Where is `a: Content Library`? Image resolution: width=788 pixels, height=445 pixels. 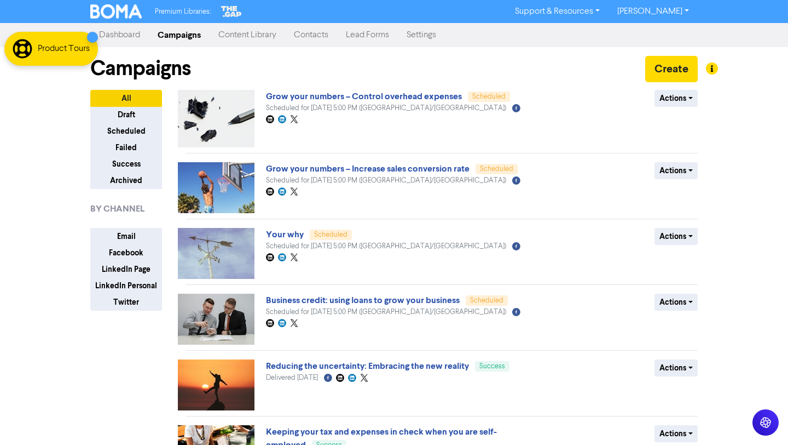
a: Content Library is located at coordinates (247, 35).